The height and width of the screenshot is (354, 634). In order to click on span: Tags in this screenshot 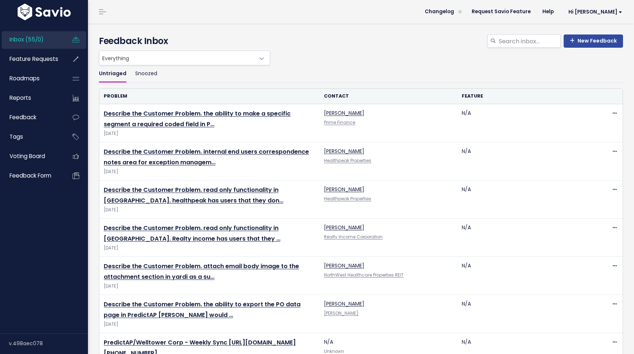, I will do `click(16, 136)`.